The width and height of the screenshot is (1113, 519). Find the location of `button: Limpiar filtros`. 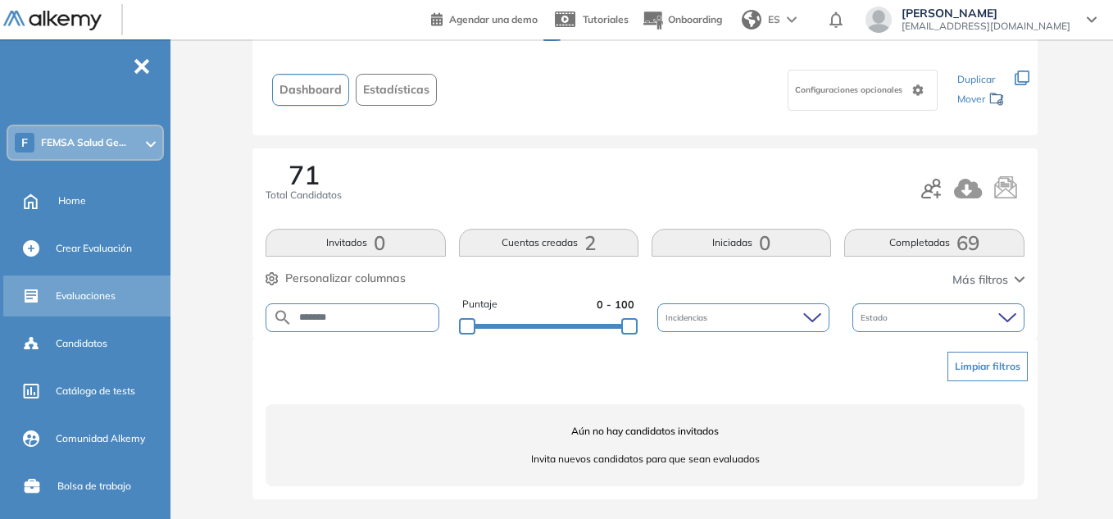

button: Limpiar filtros is located at coordinates (988, 366).